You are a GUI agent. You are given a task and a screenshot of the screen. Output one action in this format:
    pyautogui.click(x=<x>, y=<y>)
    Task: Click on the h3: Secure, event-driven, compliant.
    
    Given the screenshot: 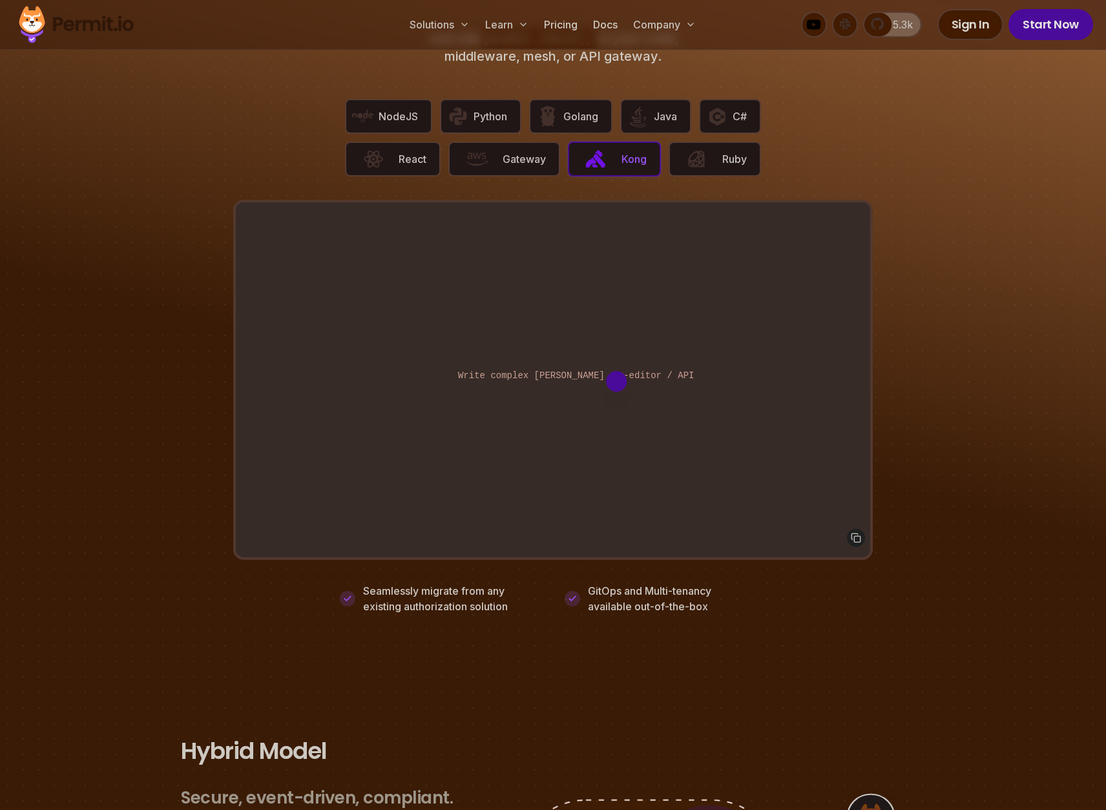 What is the action you would take?
    pyautogui.click(x=317, y=797)
    